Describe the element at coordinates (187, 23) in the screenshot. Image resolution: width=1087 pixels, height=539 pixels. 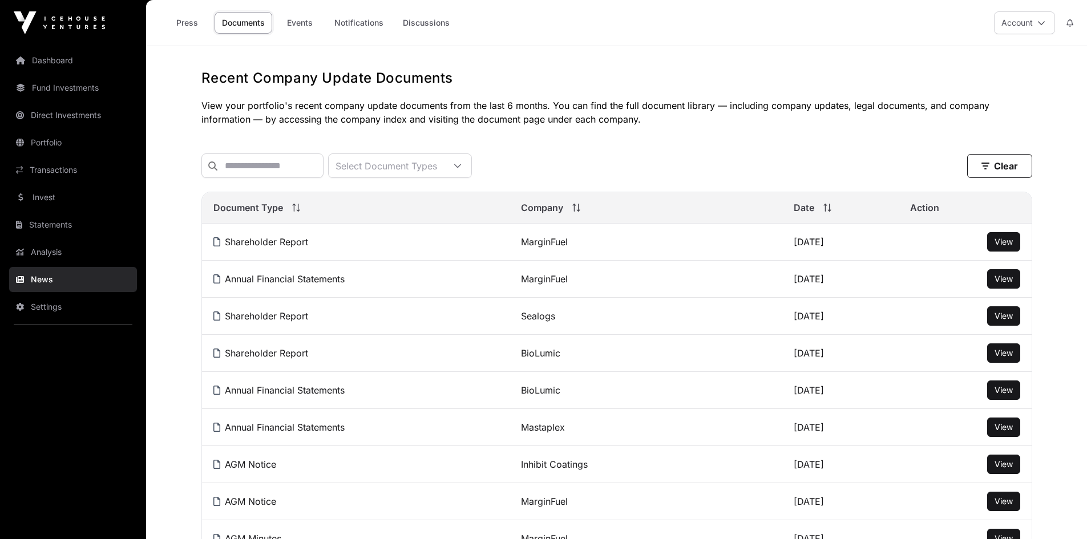
I see `a: Press` at that location.